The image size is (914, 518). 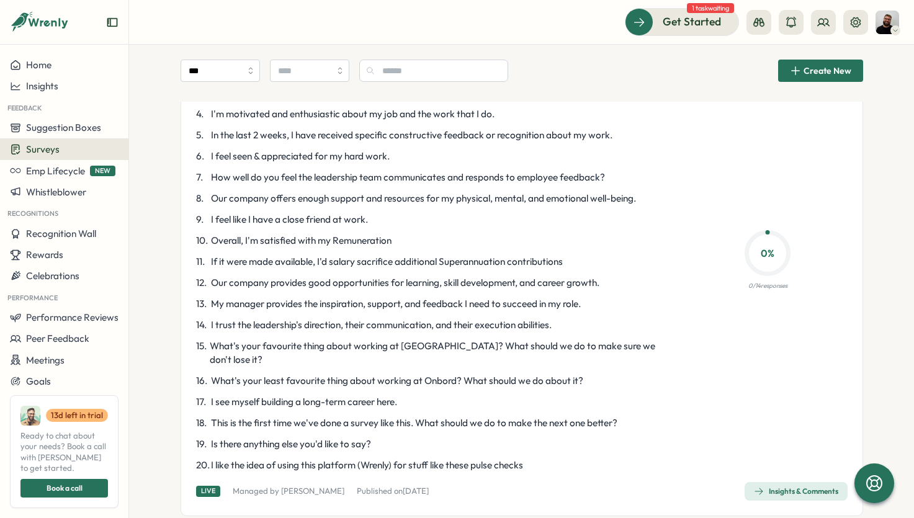 I want to click on span: Is there anything else you'd like to say?, so click(x=291, y=444).